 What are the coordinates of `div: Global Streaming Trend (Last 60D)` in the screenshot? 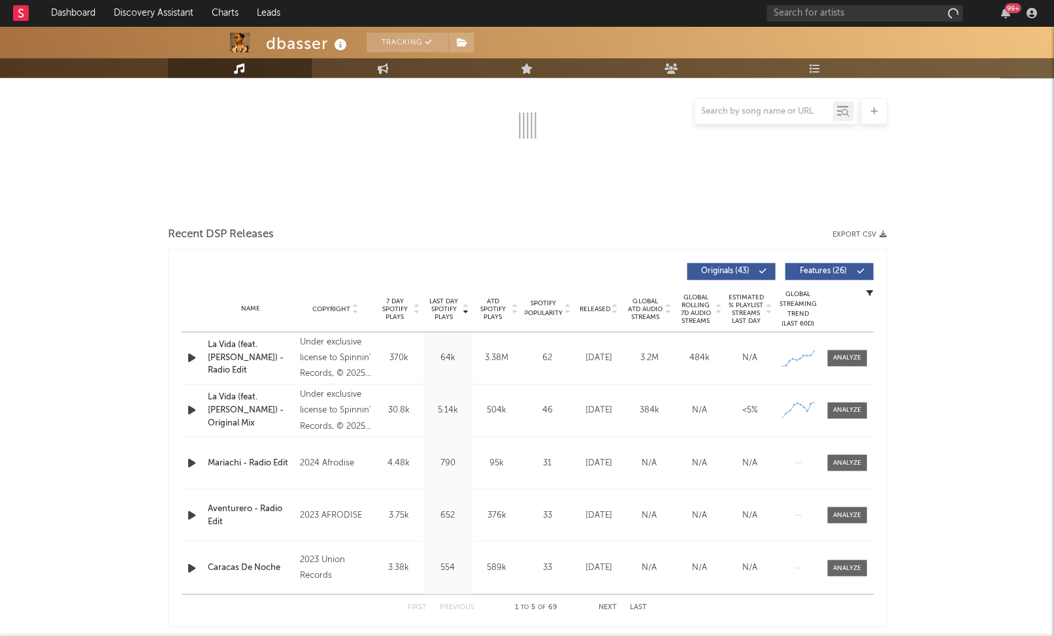 It's located at (798, 309).